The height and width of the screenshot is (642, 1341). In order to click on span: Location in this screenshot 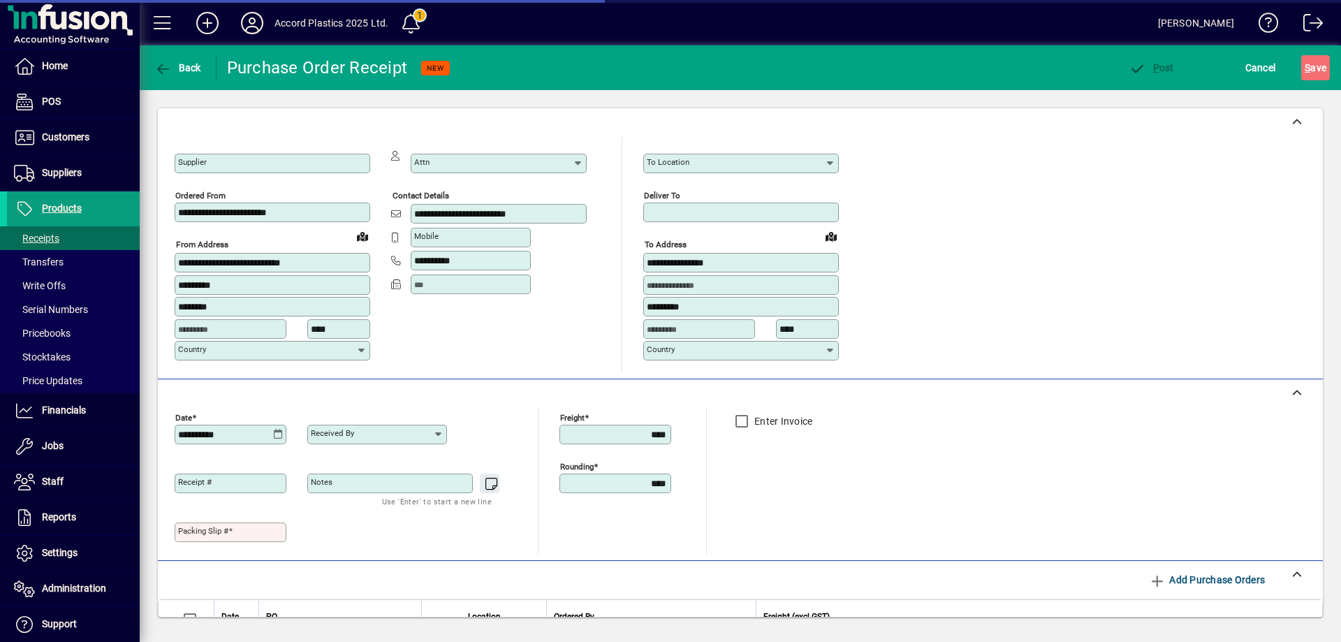, I will do `click(484, 617)`.